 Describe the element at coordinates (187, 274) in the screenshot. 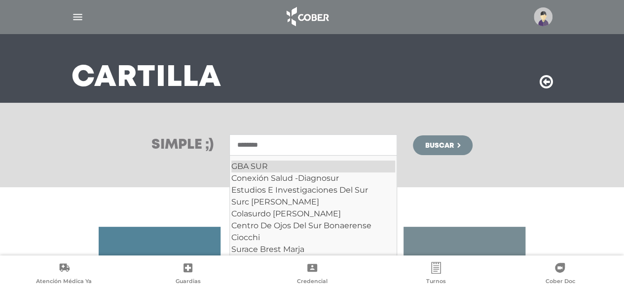

I see `a: Guardias` at that location.